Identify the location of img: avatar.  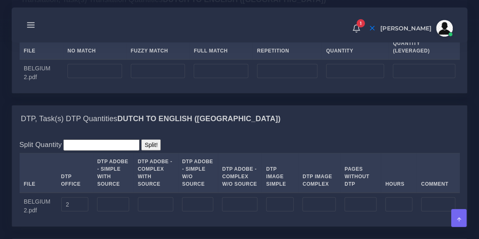
(444, 28).